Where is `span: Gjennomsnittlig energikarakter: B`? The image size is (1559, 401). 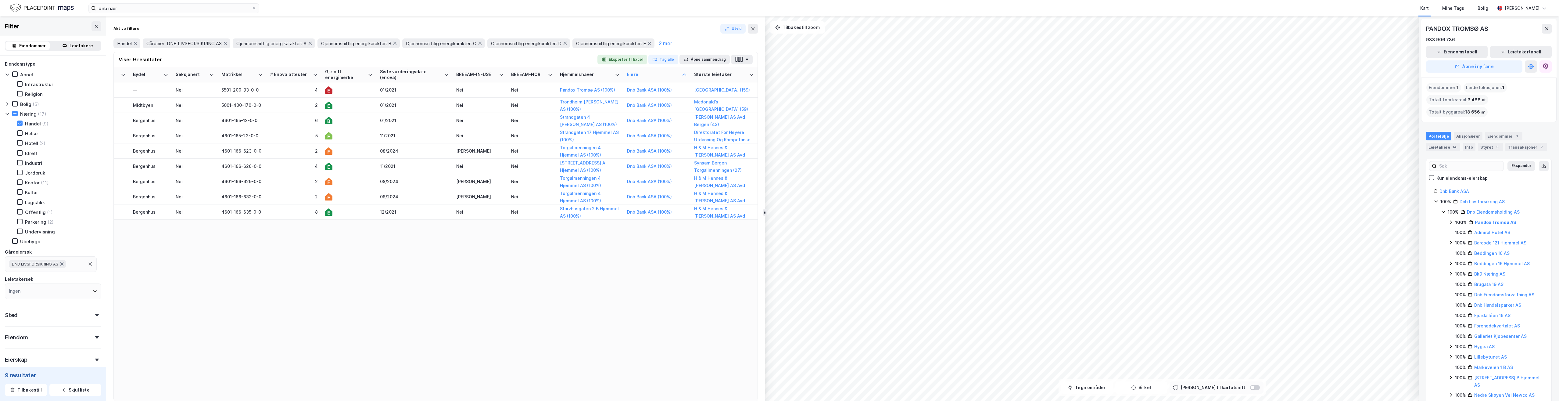 span: Gjennomsnittlig energikarakter: B is located at coordinates (356, 43).